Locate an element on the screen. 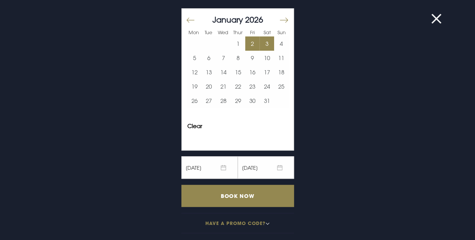 This screenshot has width=475, height=240. button: 15 is located at coordinates (238, 72).